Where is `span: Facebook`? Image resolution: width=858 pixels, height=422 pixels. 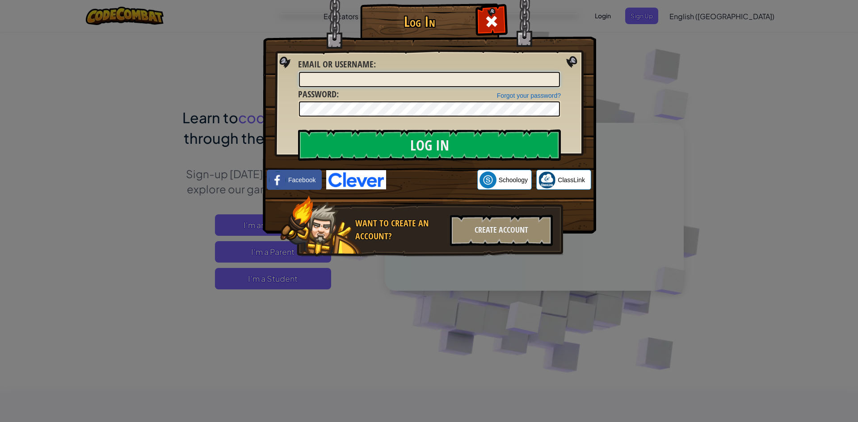
span: Facebook is located at coordinates (302, 180).